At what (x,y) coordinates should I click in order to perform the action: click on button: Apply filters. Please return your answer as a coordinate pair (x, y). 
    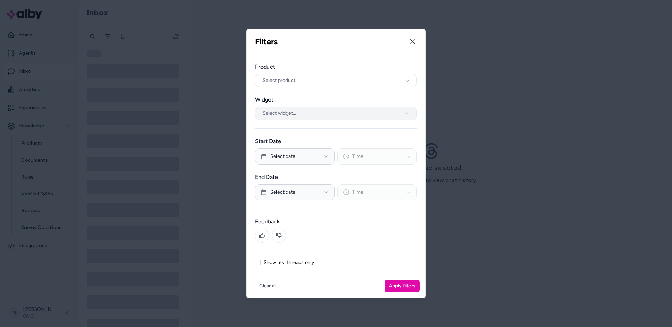
    Looking at the image, I should click on (402, 286).